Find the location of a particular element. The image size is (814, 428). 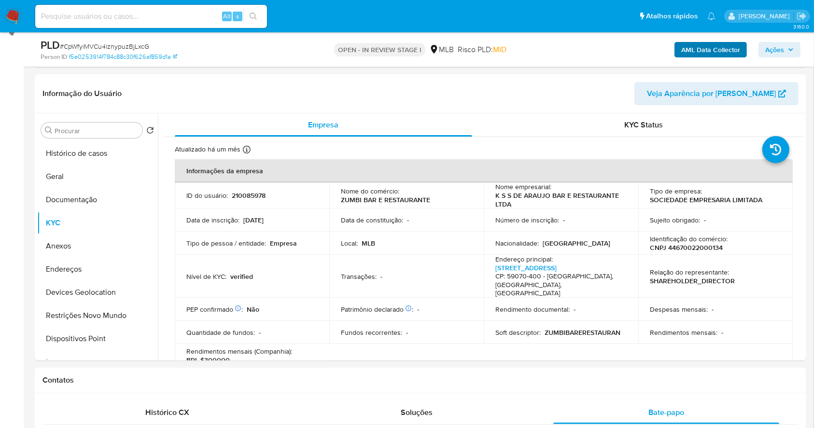

p: Rendimentos mensais : is located at coordinates (684, 333).